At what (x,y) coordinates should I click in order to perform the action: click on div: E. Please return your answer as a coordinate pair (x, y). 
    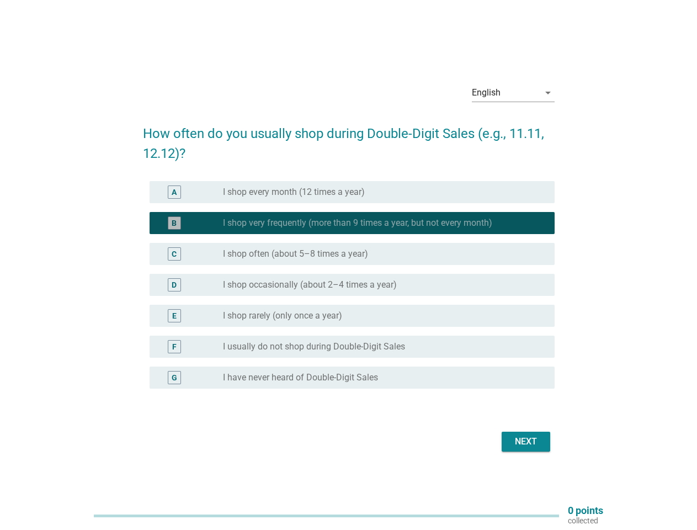
    Looking at the image, I should click on (174, 316).